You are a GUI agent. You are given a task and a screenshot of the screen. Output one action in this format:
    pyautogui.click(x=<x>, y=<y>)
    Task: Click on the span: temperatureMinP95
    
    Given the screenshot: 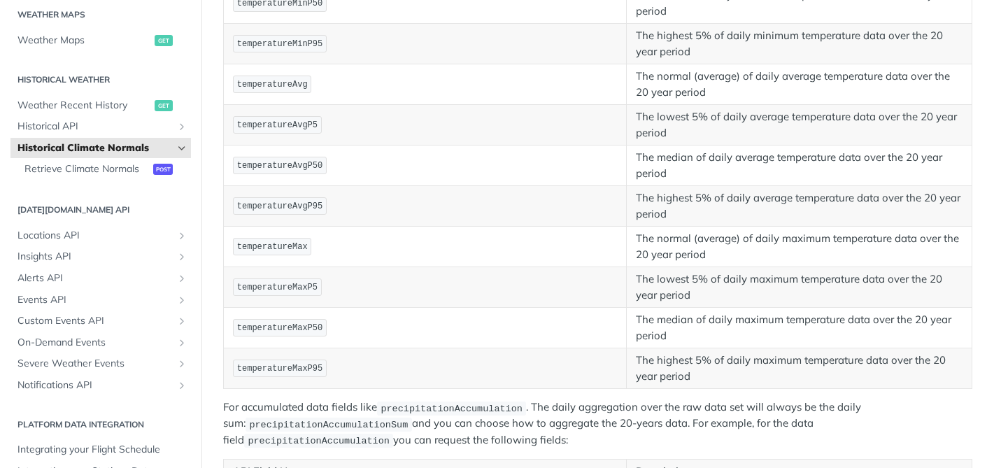 What is the action you would take?
    pyautogui.click(x=280, y=44)
    